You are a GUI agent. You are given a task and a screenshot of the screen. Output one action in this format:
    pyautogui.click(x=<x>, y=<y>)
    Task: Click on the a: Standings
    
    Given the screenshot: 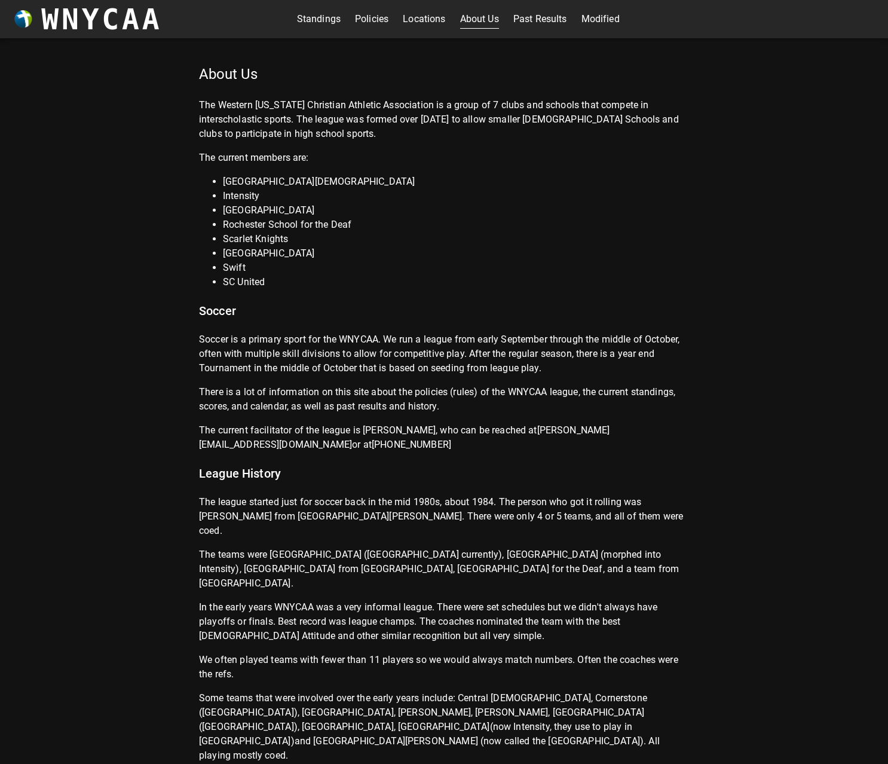 What is the action you would take?
    pyautogui.click(x=318, y=19)
    